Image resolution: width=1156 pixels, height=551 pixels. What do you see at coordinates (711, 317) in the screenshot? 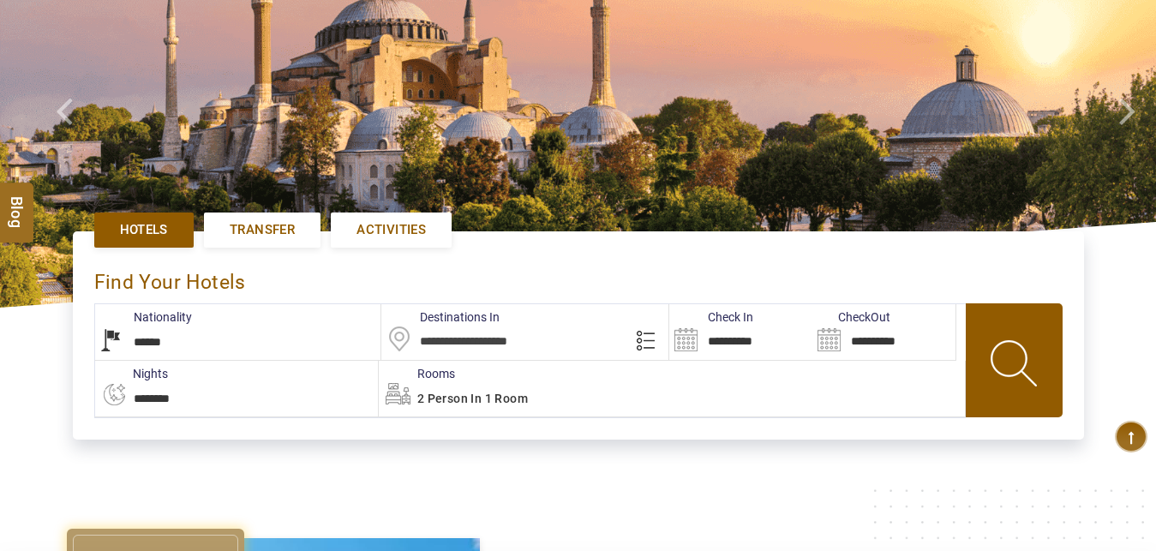
I see `label: Check In` at bounding box center [711, 317].